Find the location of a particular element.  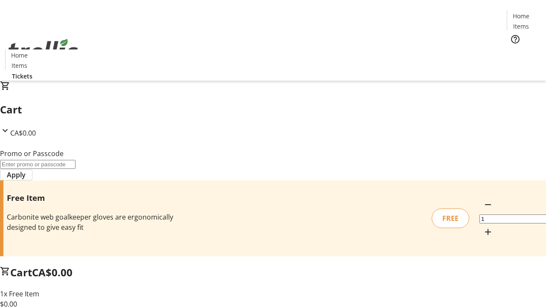

div: Carbonite web goalkeeper gloves are ergonomically designed to give easy fit is located at coordinates (100, 222).